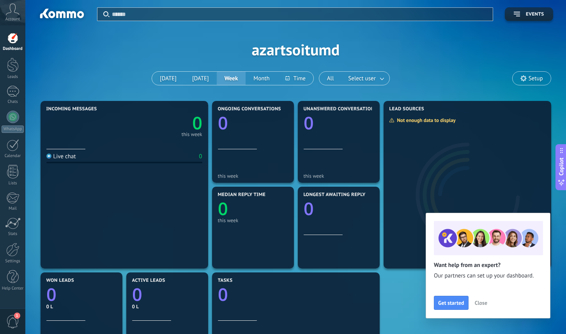  I want to click on div: WhatsApp, so click(12, 129).